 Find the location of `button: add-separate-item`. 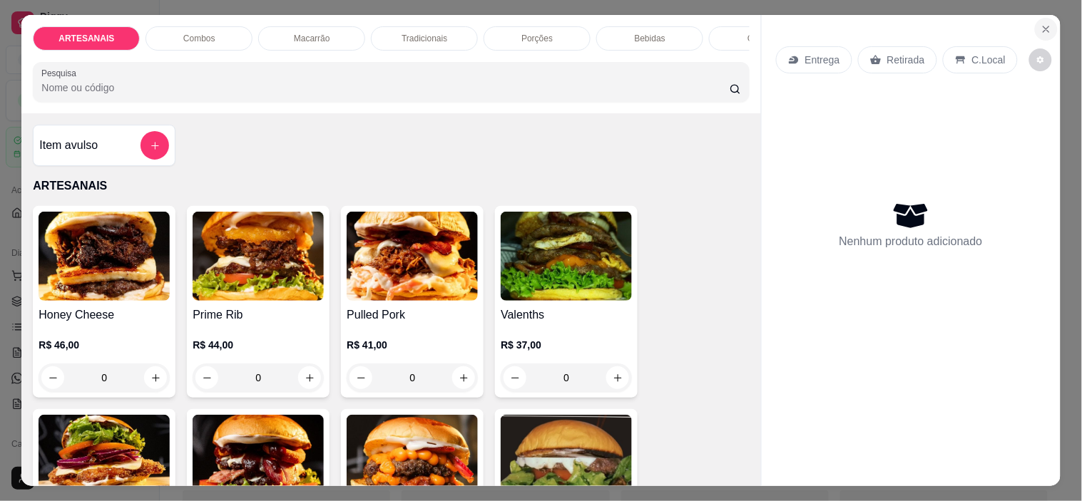

button: add-separate-item is located at coordinates (155, 146).